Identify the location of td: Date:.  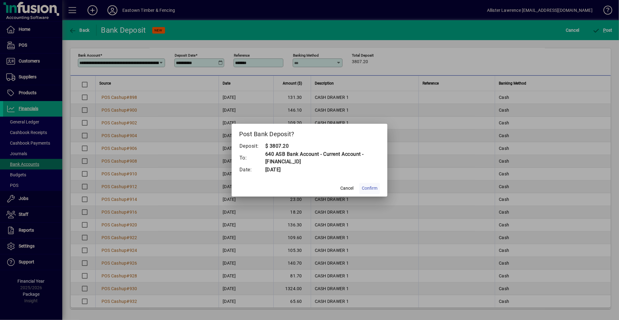
(252, 170).